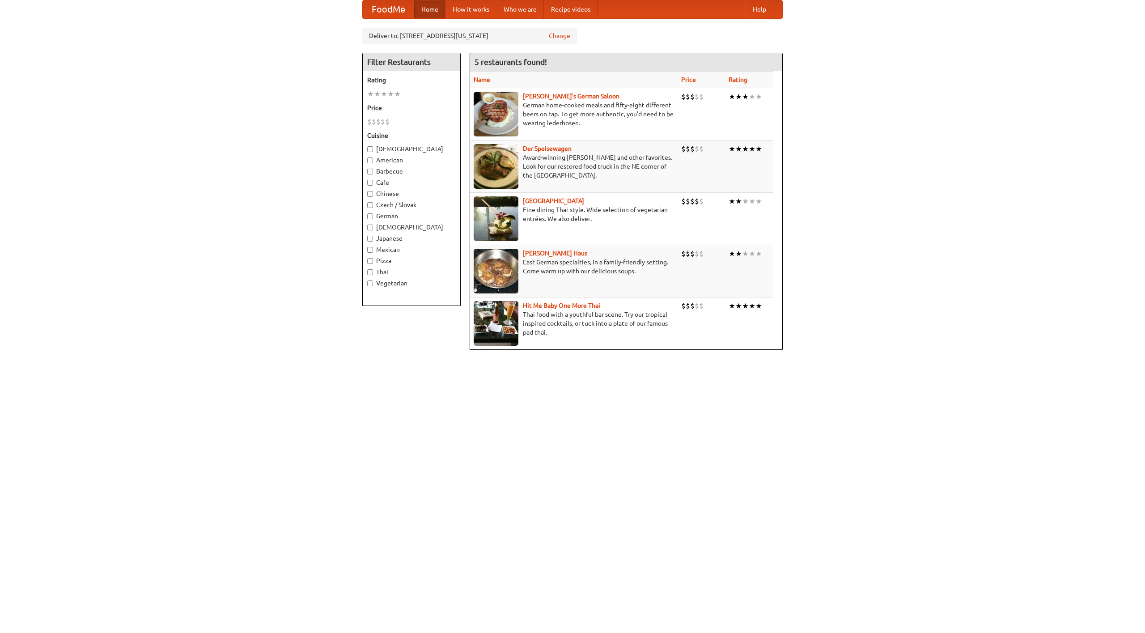 This screenshot has width=1145, height=633. What do you see at coordinates (370, 160) in the screenshot?
I see `input: American` at bounding box center [370, 160].